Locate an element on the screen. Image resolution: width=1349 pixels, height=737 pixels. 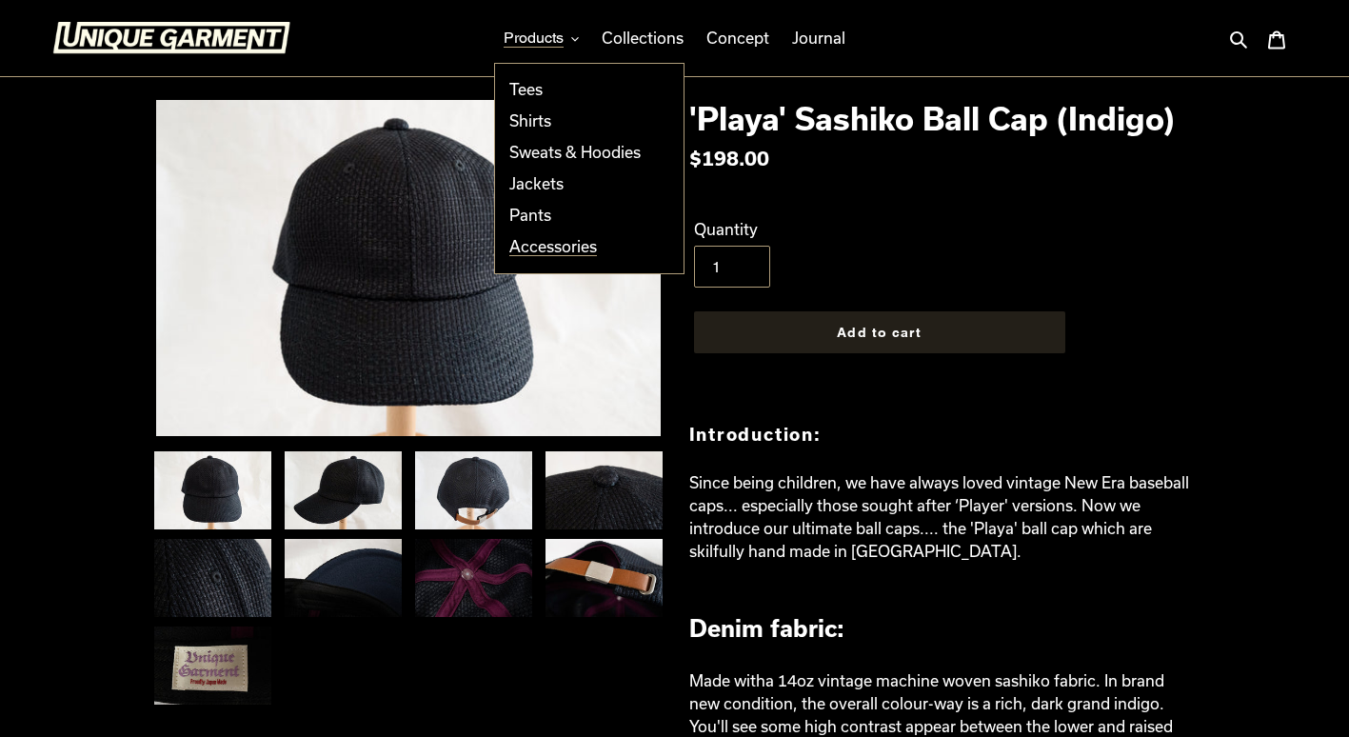
h1: 'Playa' Sashiko Ball Cap (Indigo) is located at coordinates (941, 118).